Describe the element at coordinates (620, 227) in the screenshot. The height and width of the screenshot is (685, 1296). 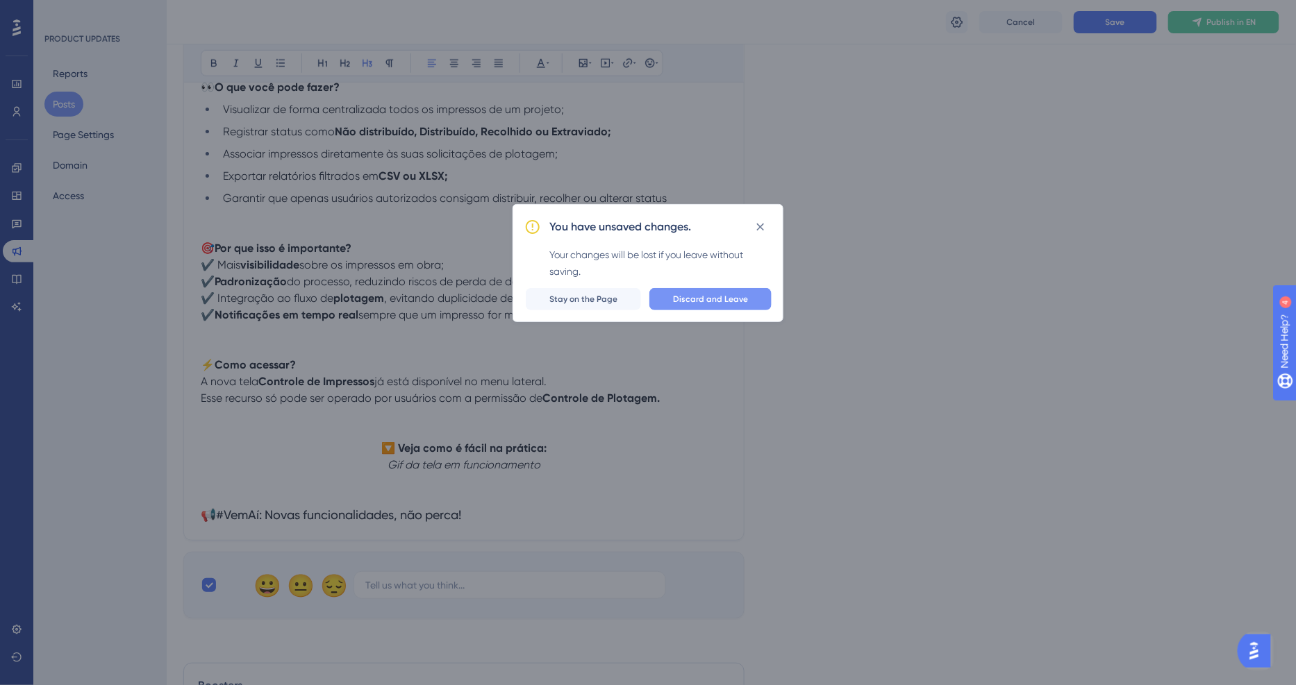
I see `h2: You have unsaved changes.` at that location.